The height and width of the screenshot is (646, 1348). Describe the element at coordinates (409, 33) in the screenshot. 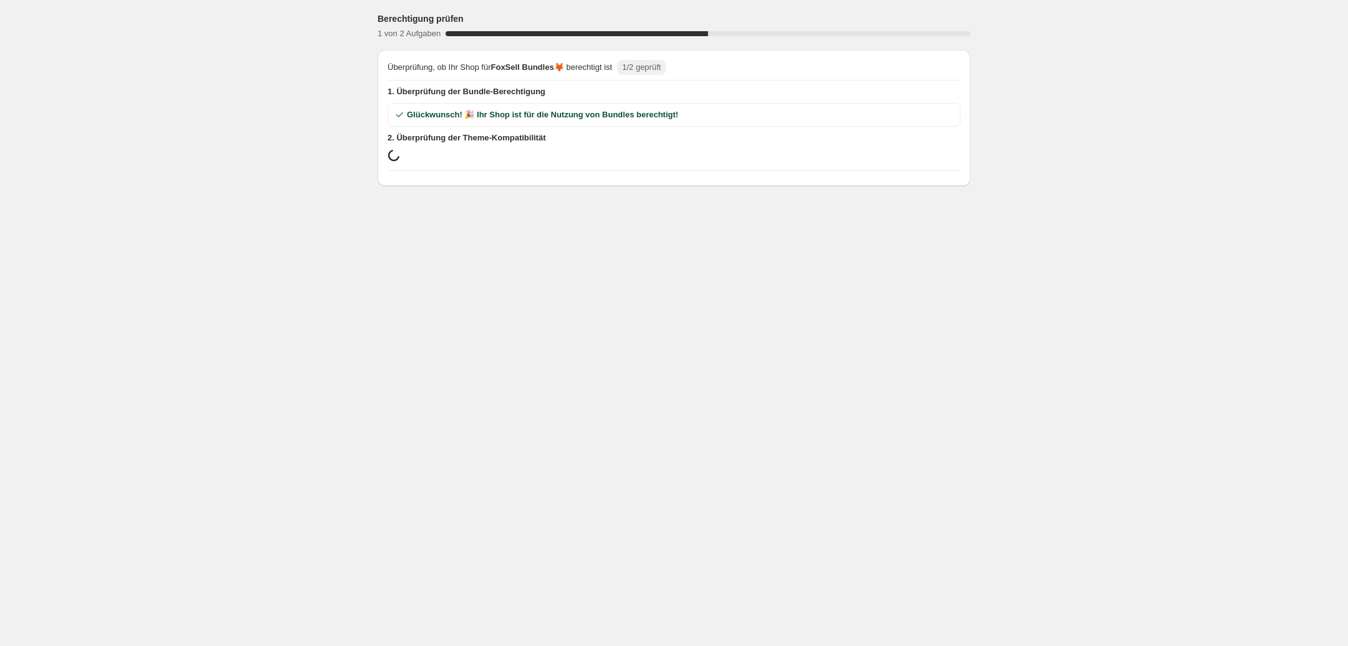

I see `span: 1 von 2 Aufgaben` at that location.